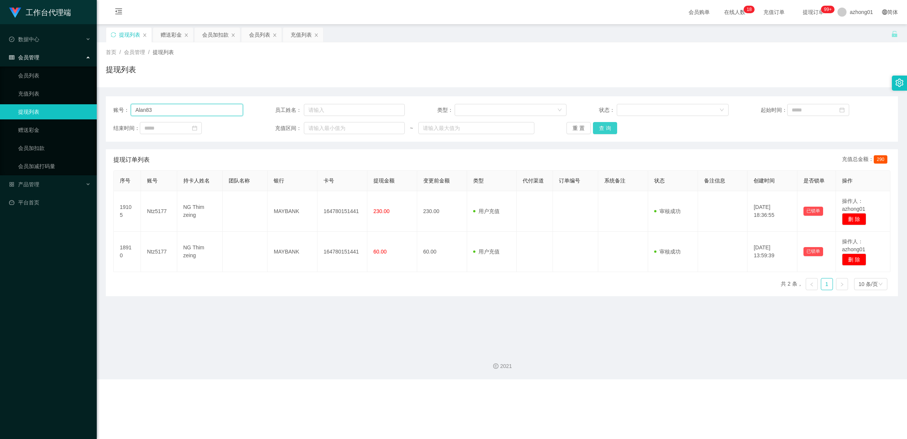 Image resolution: width=907 pixels, height=439 pixels. Describe the element at coordinates (900, 83) in the screenshot. I see `i: 图标: setting` at that location.